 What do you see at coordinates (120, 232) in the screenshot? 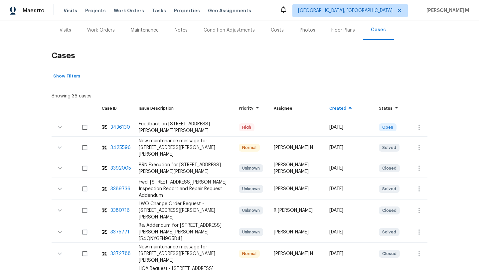
I see `div: 3375771` at bounding box center [120, 232].